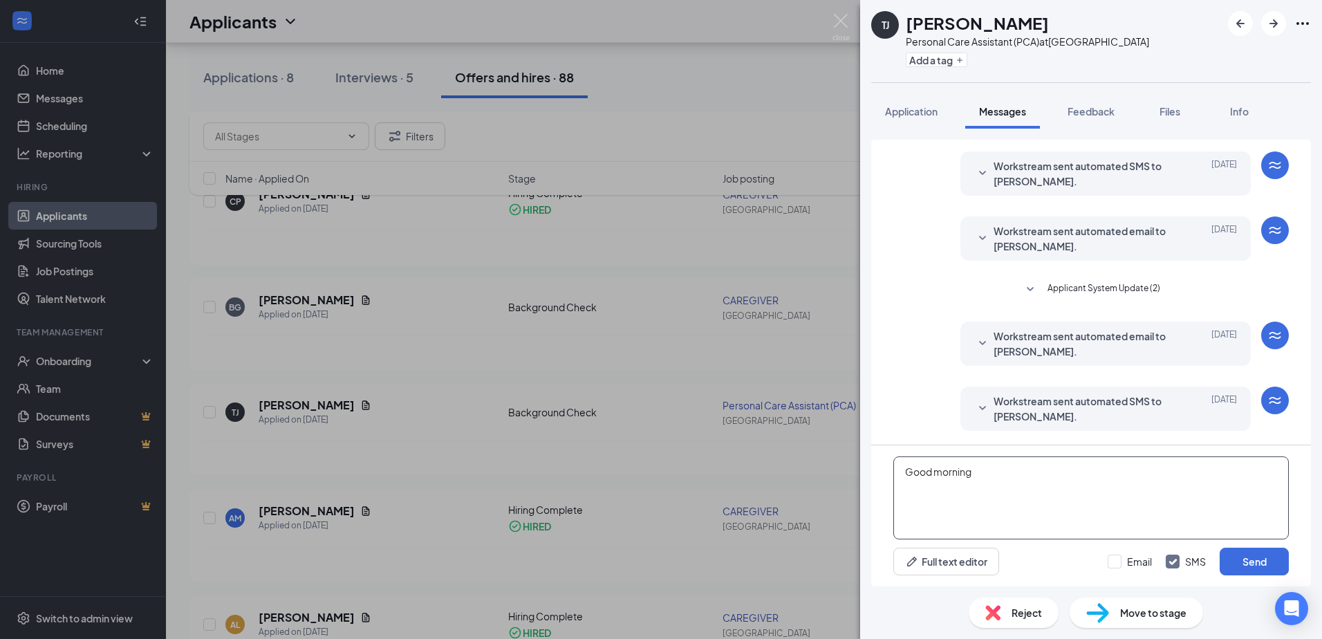 This screenshot has height=639, width=1322. What do you see at coordinates (1254, 561) in the screenshot?
I see `button: Send` at bounding box center [1254, 561].